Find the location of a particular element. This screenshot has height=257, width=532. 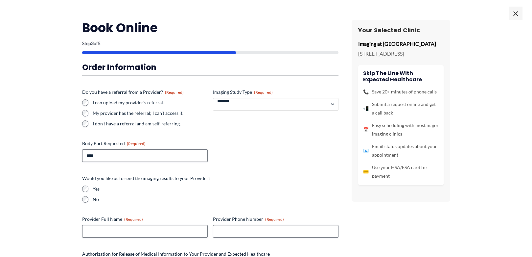

label: Yes is located at coordinates (216, 189).